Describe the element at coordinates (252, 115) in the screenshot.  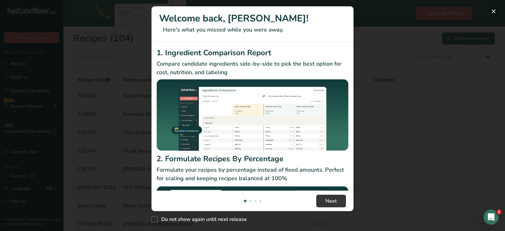
I see `img: Ingredient Comparison Report` at that location.